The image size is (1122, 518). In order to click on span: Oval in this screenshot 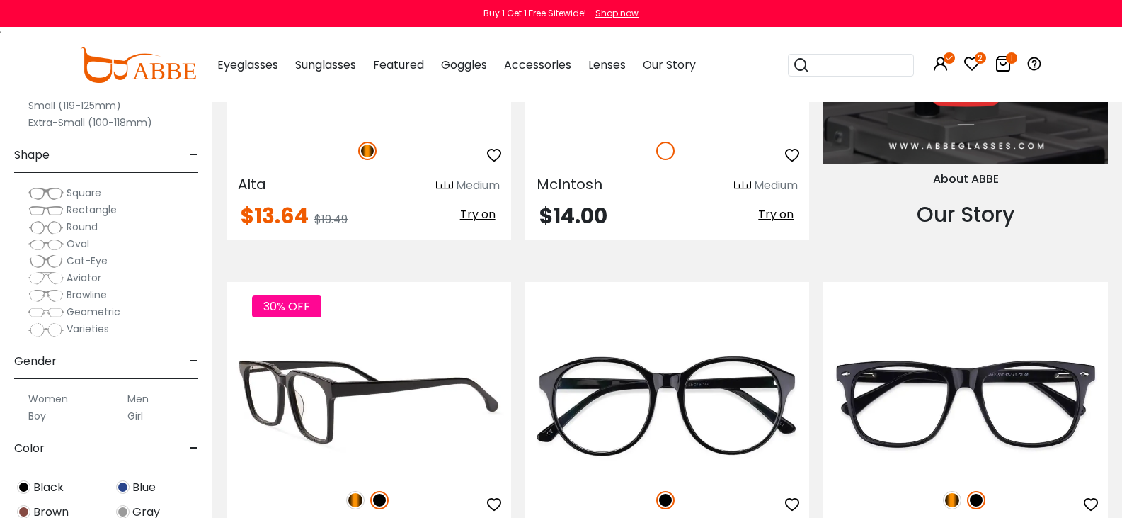, I will do `click(78, 244)`.